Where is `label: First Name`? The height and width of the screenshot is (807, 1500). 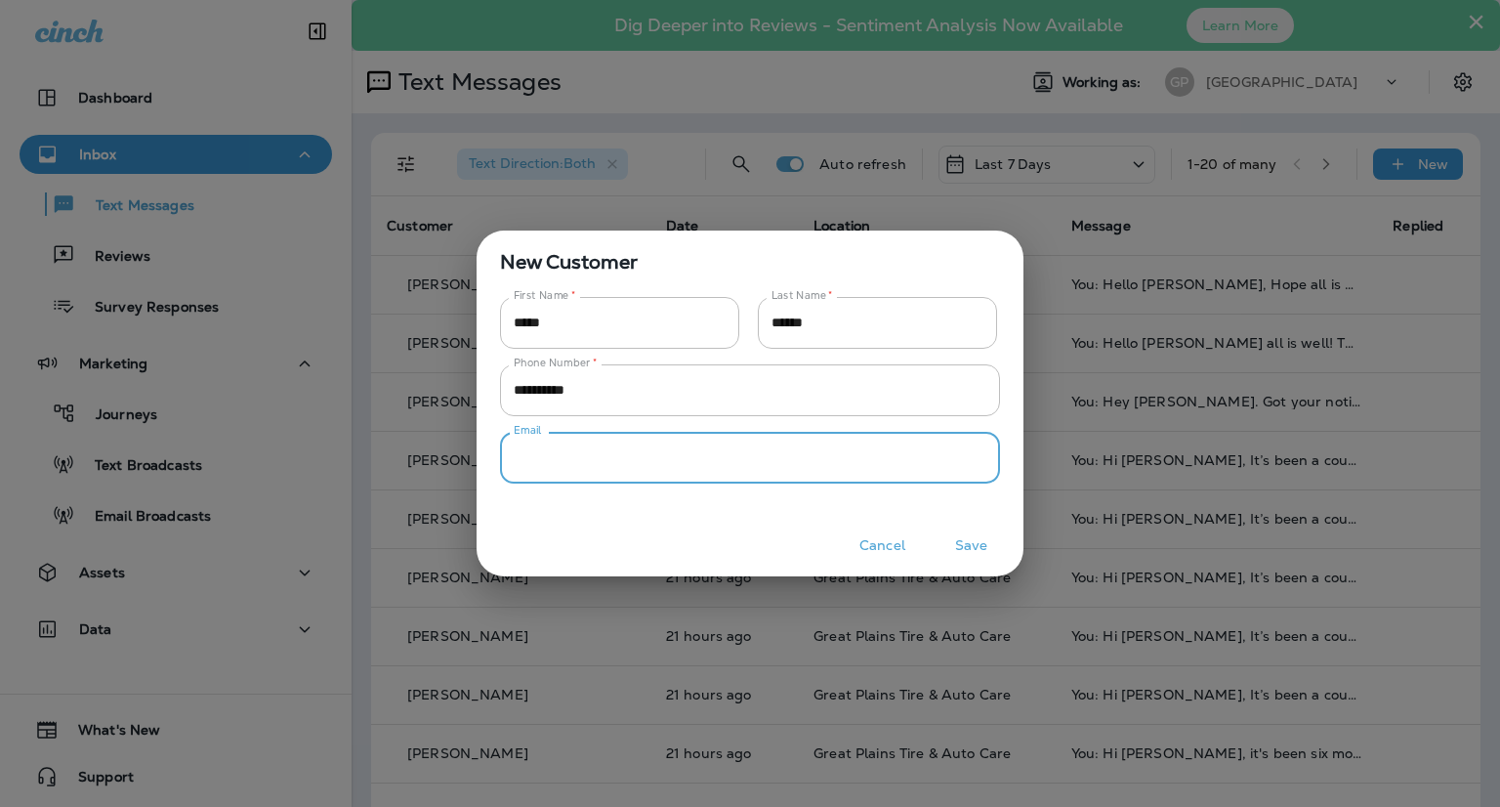 label: First Name is located at coordinates (545, 295).